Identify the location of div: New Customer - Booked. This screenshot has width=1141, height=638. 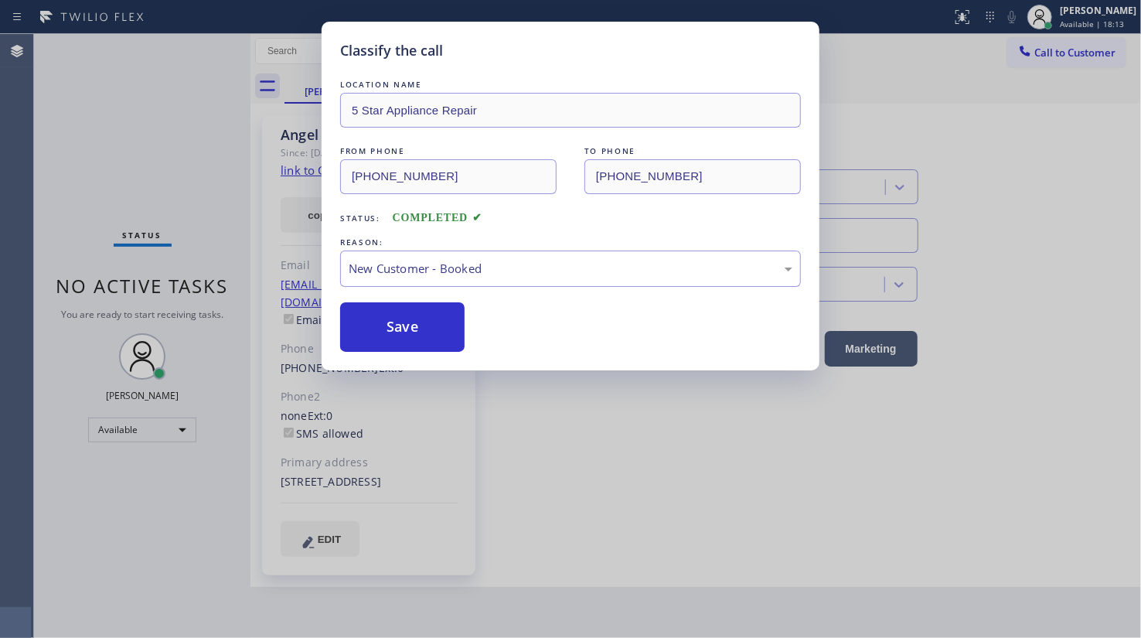
(571, 268).